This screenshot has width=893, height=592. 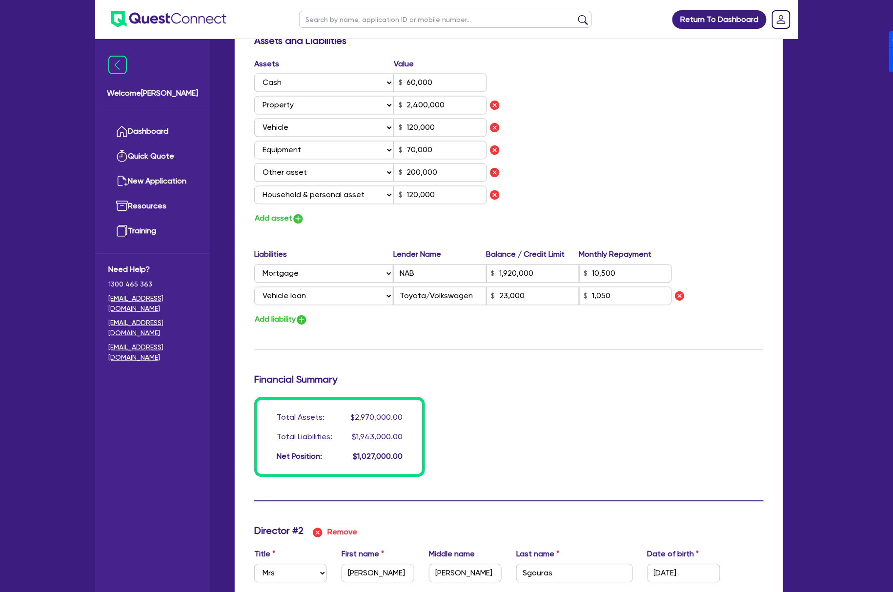 I want to click on label: Assets, so click(x=324, y=64).